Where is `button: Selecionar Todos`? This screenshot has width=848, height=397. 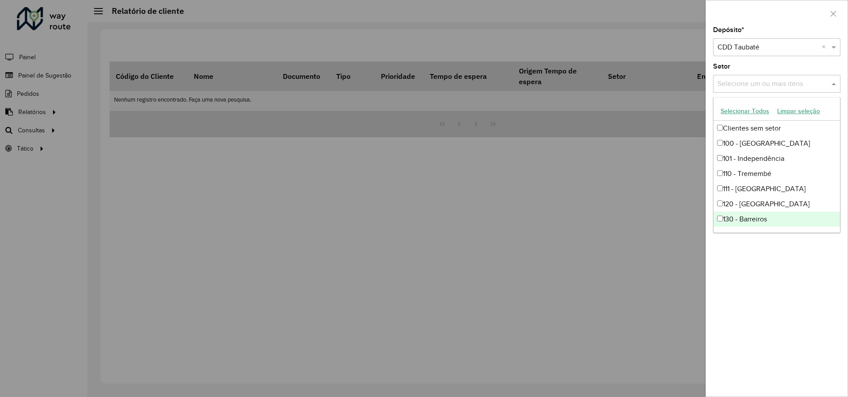
button: Selecionar Todos is located at coordinates (745, 111).